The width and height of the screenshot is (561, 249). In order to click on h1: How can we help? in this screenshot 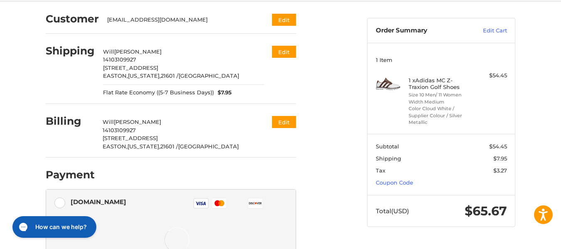, I will do `click(53, 14)`.